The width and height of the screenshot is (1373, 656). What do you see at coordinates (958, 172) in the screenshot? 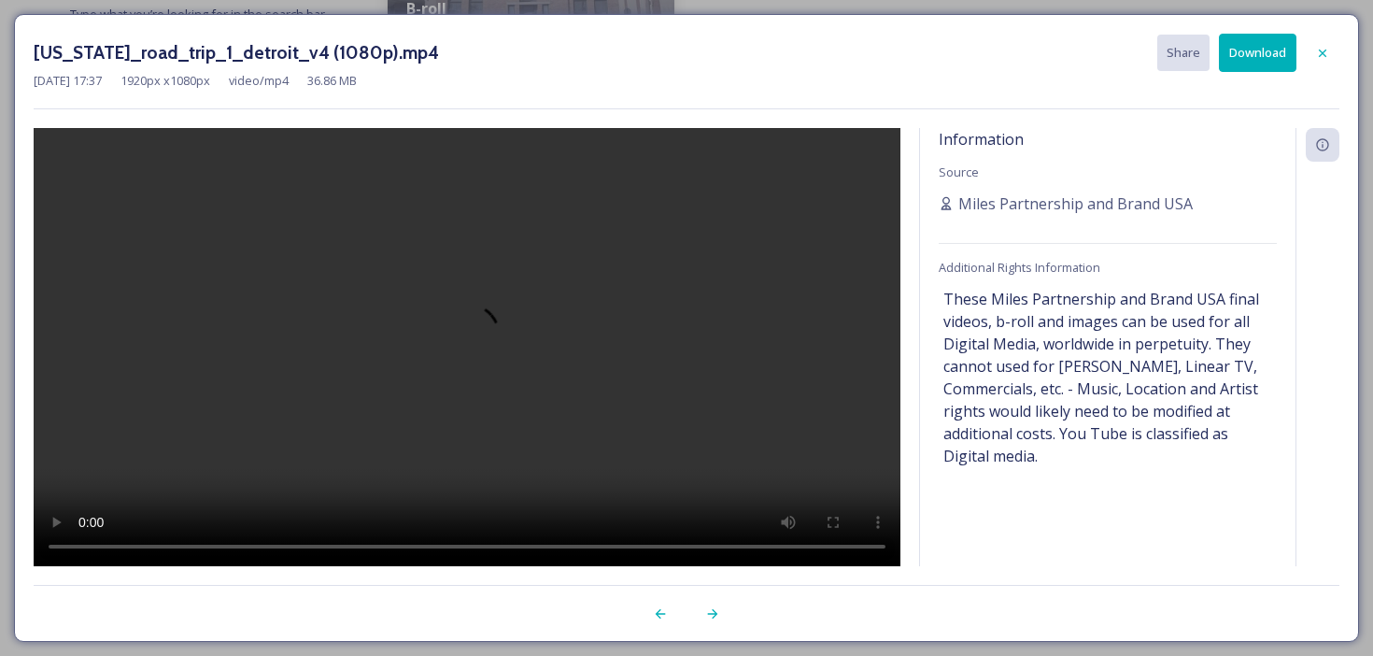
I see `span: Source` at bounding box center [958, 172].